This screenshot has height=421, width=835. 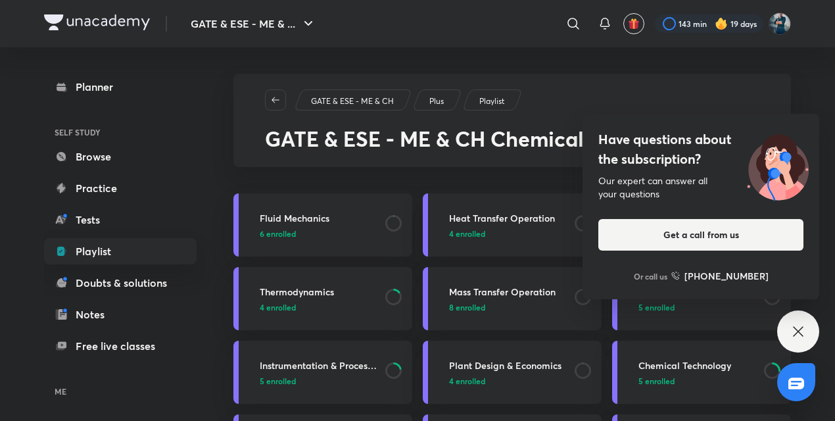 What do you see at coordinates (508, 365) in the screenshot?
I see `h3: Plant Design & Economics` at bounding box center [508, 365].